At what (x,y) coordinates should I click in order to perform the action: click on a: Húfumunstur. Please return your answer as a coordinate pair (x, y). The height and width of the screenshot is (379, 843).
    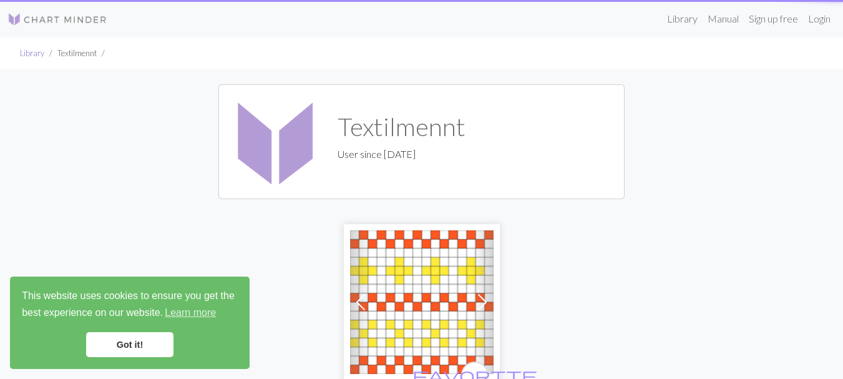
    Looking at the image, I should click on (422, 300).